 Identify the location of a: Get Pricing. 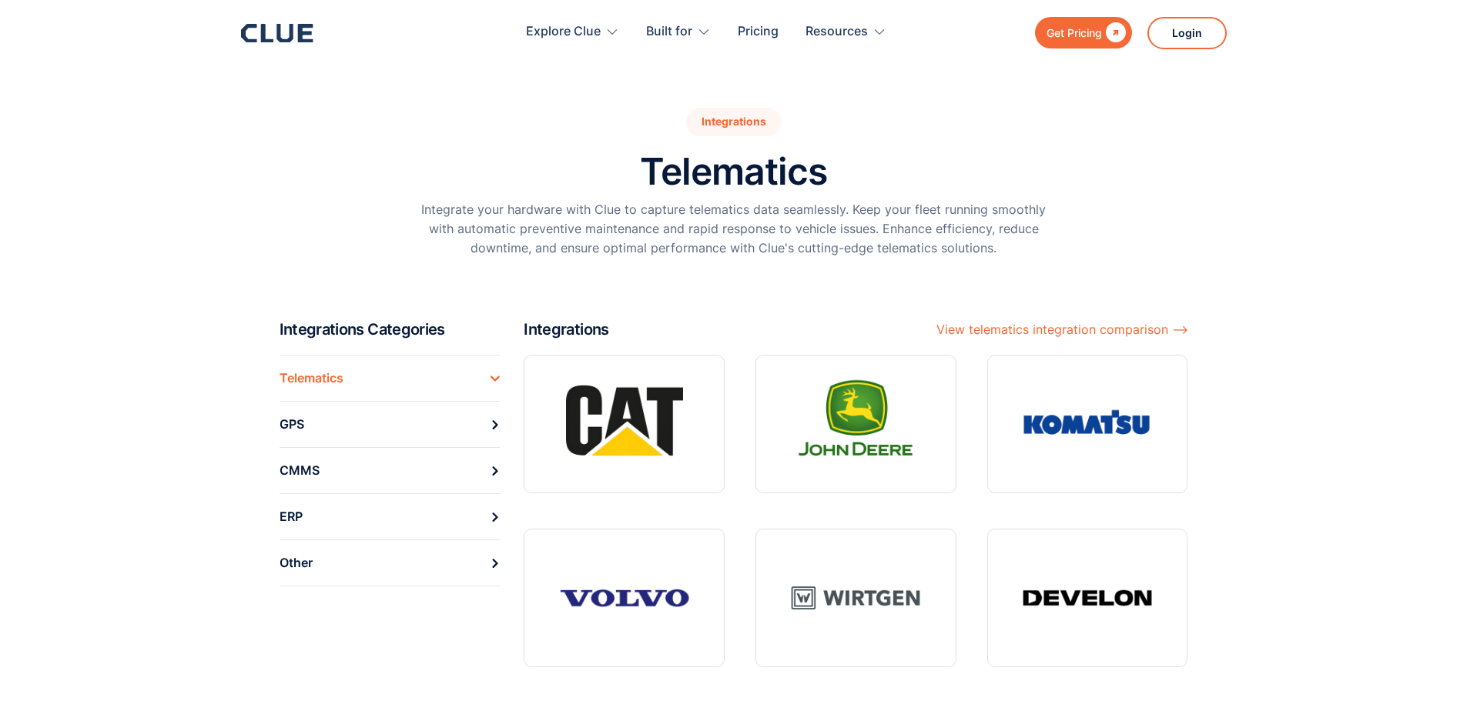
(1083, 32).